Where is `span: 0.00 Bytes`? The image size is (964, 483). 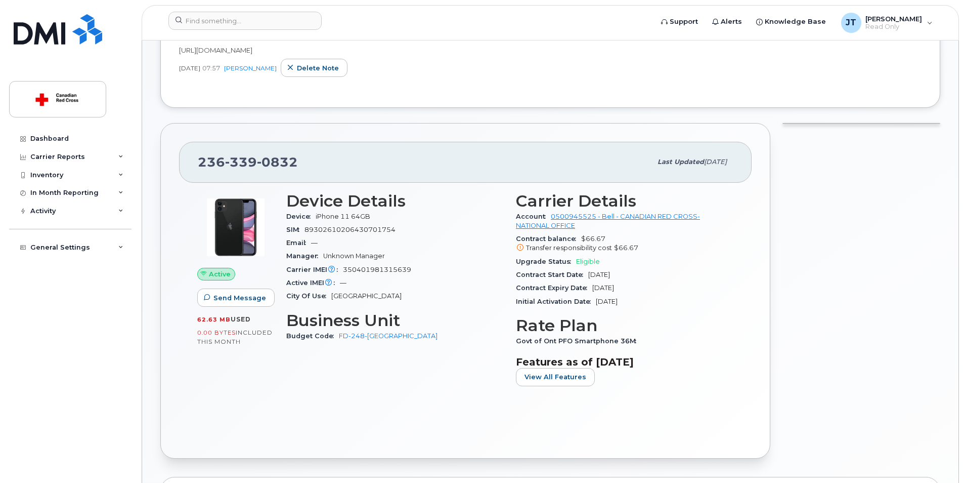
span: 0.00 Bytes is located at coordinates (217, 332).